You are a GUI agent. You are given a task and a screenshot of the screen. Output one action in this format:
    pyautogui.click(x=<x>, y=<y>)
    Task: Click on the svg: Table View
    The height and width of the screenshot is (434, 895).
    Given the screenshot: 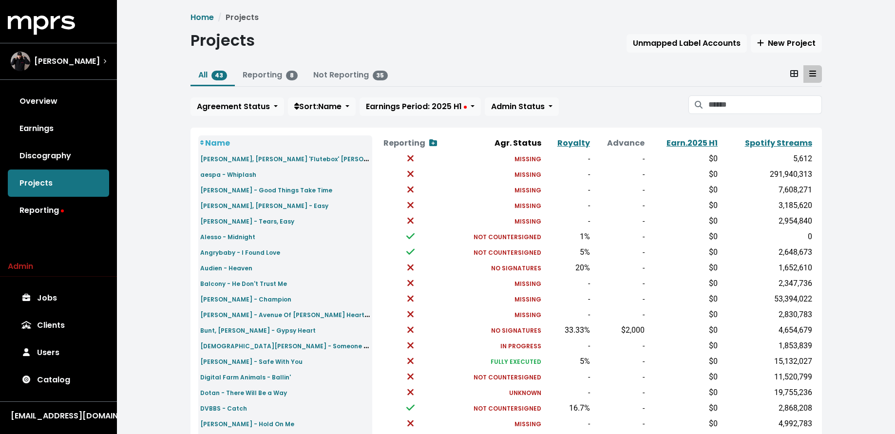 What is the action you would take?
    pyautogui.click(x=813, y=74)
    